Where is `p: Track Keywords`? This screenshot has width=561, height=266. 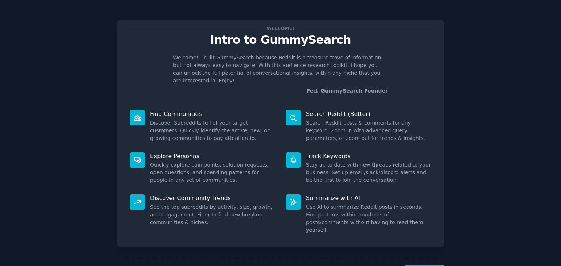
p: Track Keywords is located at coordinates (368, 156).